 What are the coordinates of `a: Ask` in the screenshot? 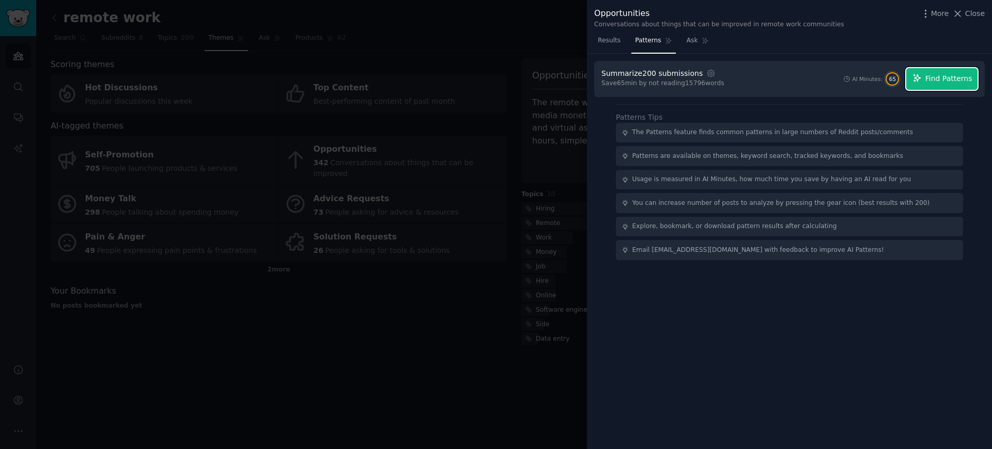 It's located at (697, 43).